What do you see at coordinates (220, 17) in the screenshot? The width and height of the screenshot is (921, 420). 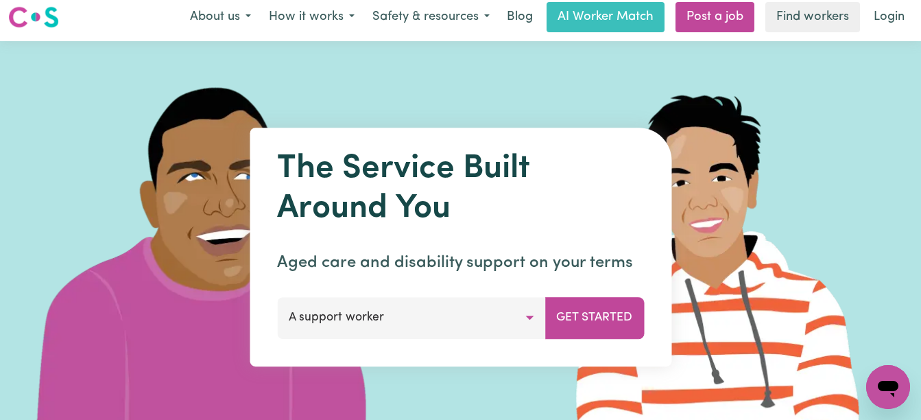 I see `button: About us` at bounding box center [220, 17].